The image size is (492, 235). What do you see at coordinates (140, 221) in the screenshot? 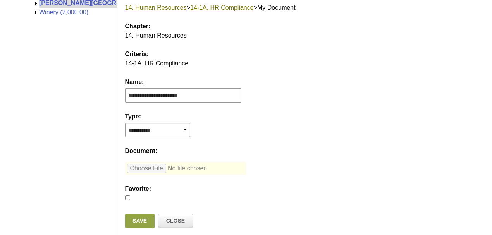
I see `a: Save` at bounding box center [140, 221].